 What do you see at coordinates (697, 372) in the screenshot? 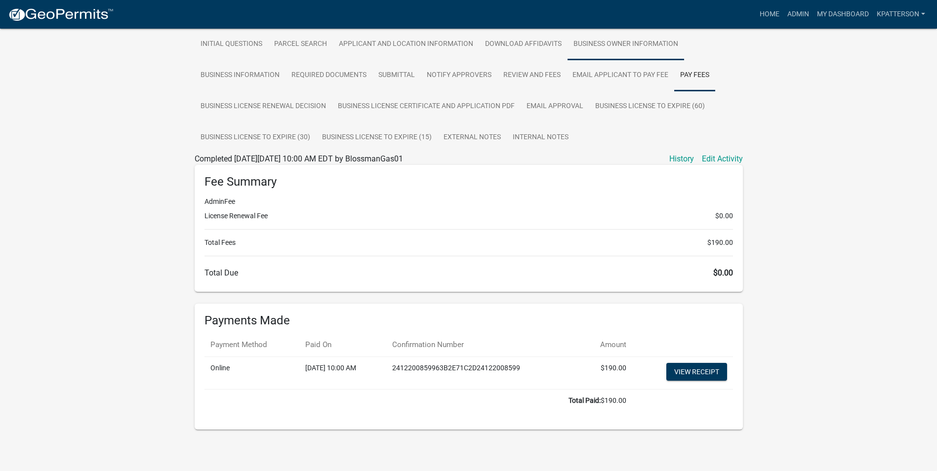
I see `a: View receipt` at bounding box center [697, 372].